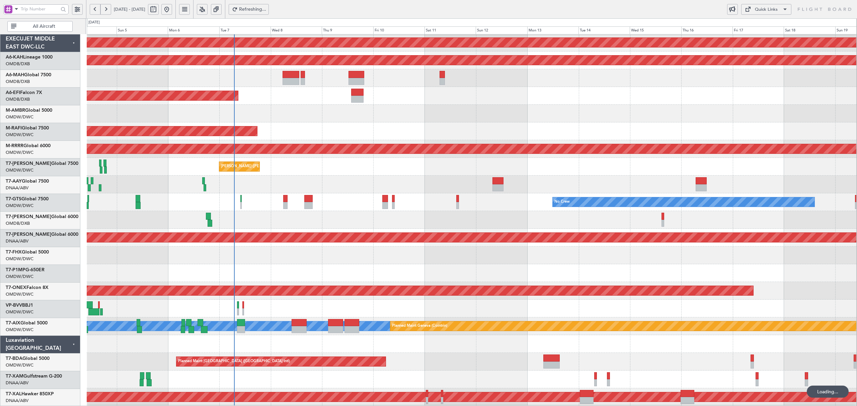 This screenshot has height=406, width=857. Describe the element at coordinates (28, 146) in the screenshot. I see `a: M-RRRRGlobal 6000` at that location.